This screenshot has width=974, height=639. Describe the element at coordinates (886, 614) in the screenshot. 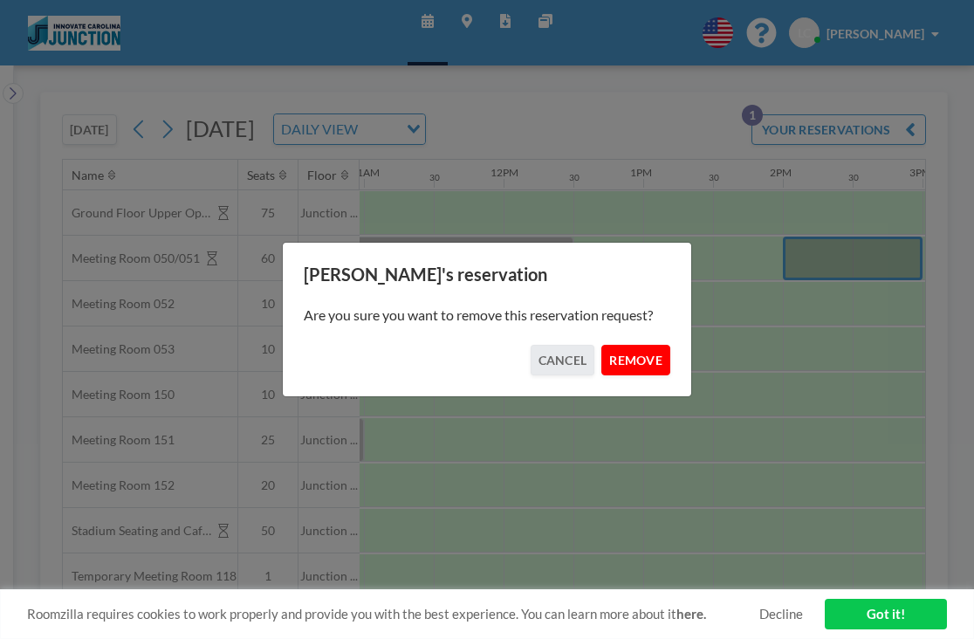

I see `a: Got it!` at that location.